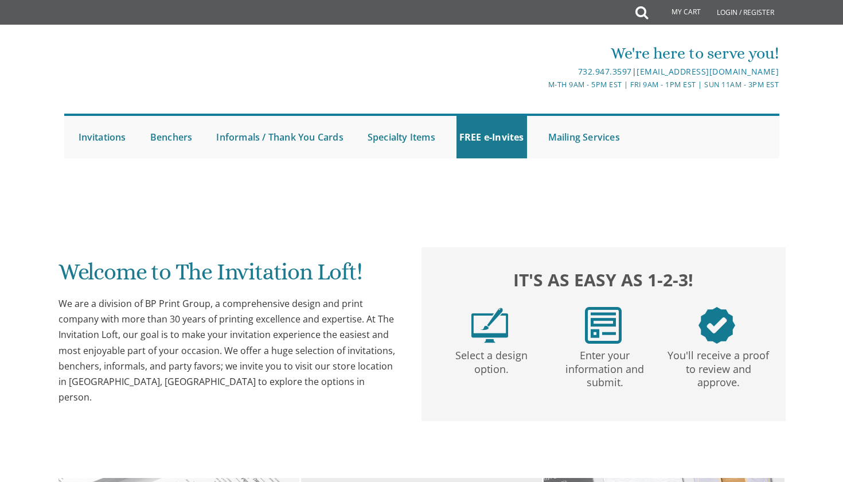 The height and width of the screenshot is (482, 843). Describe the element at coordinates (541, 53) in the screenshot. I see `div: We're here to serve you!` at that location.